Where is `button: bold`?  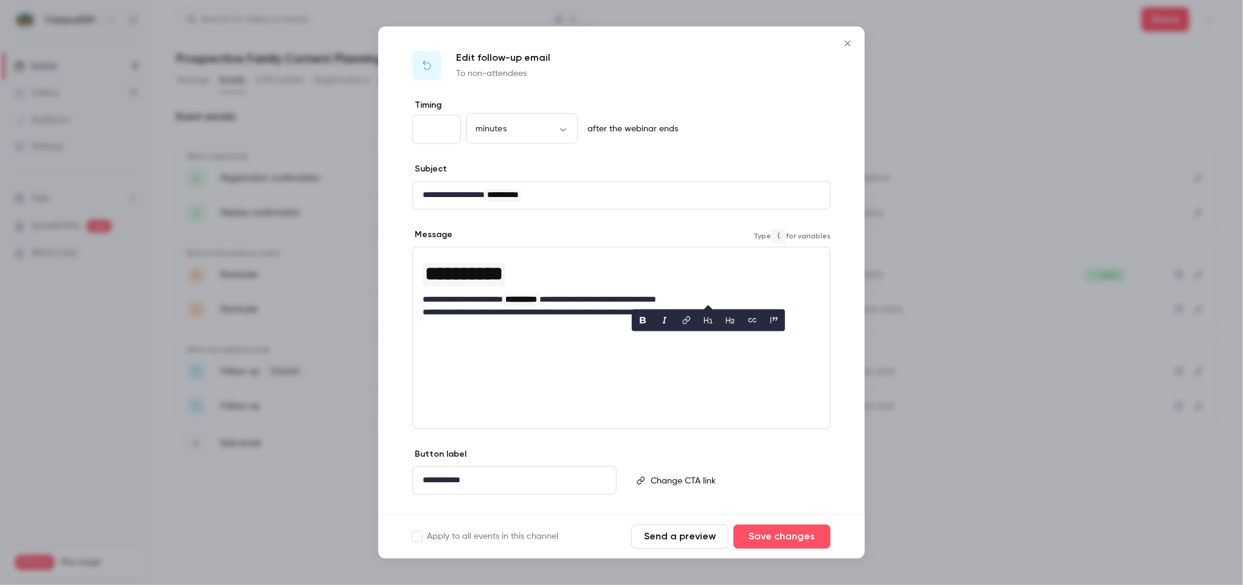
button: bold is located at coordinates (643, 321).